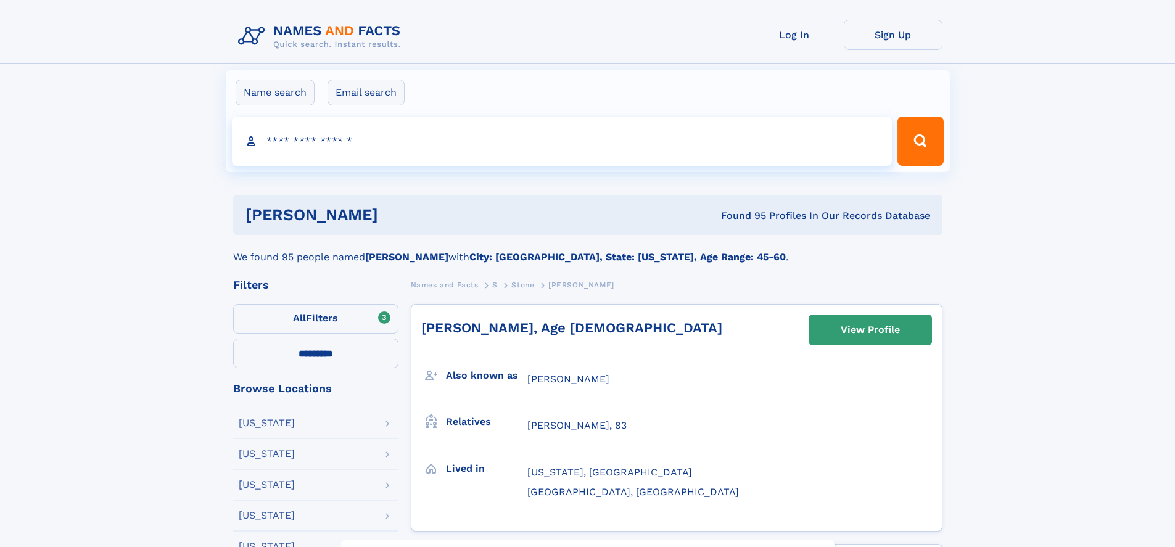  Describe the element at coordinates (522, 285) in the screenshot. I see `span: Stone` at that location.